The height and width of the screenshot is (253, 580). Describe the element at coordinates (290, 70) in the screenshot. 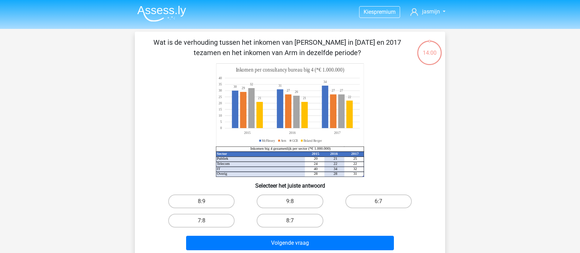

I see `tspan: Inkomen per consultancy bureau big 4 (*€ 1.000.000)` at that location.